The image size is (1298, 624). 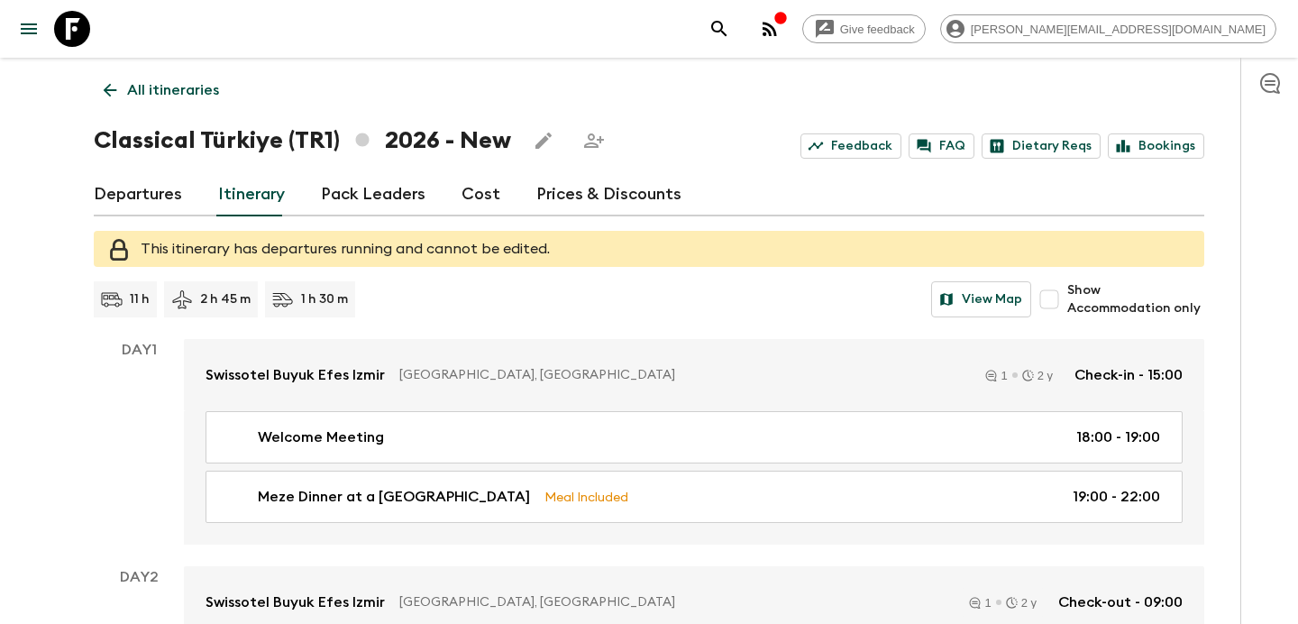 What do you see at coordinates (138, 195) in the screenshot?
I see `a: Departures` at bounding box center [138, 195].